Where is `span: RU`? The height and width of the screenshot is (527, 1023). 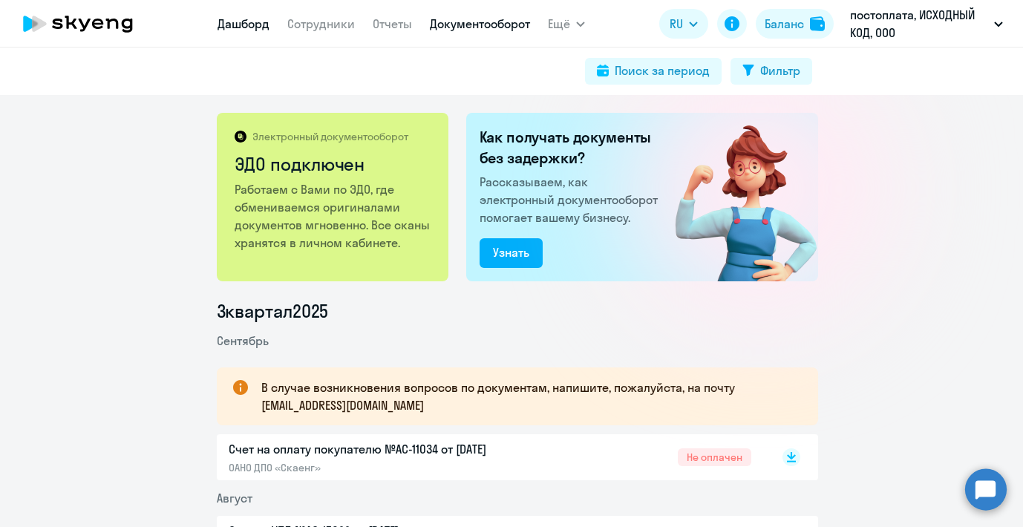 span: RU is located at coordinates (676, 24).